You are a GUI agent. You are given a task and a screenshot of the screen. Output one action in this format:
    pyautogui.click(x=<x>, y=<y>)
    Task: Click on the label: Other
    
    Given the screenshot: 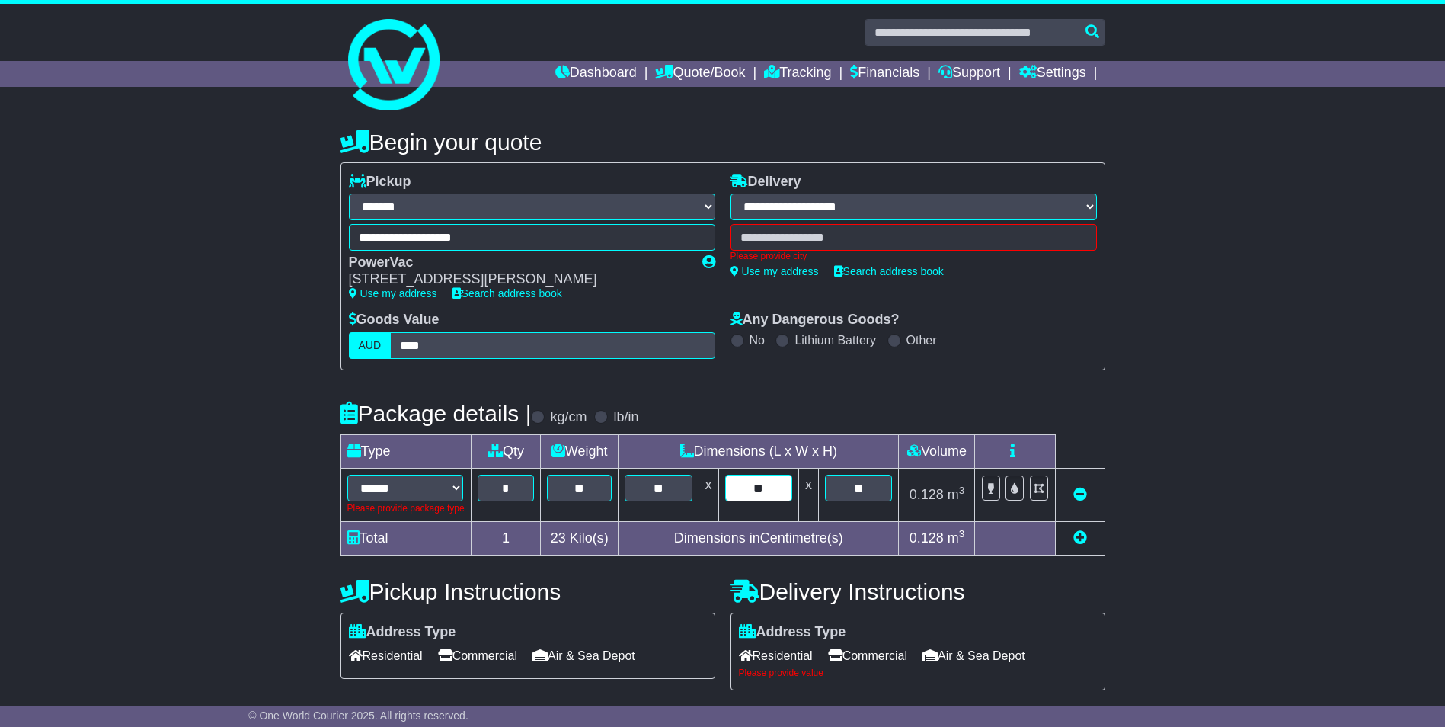 What is the action you would take?
    pyautogui.click(x=922, y=340)
    